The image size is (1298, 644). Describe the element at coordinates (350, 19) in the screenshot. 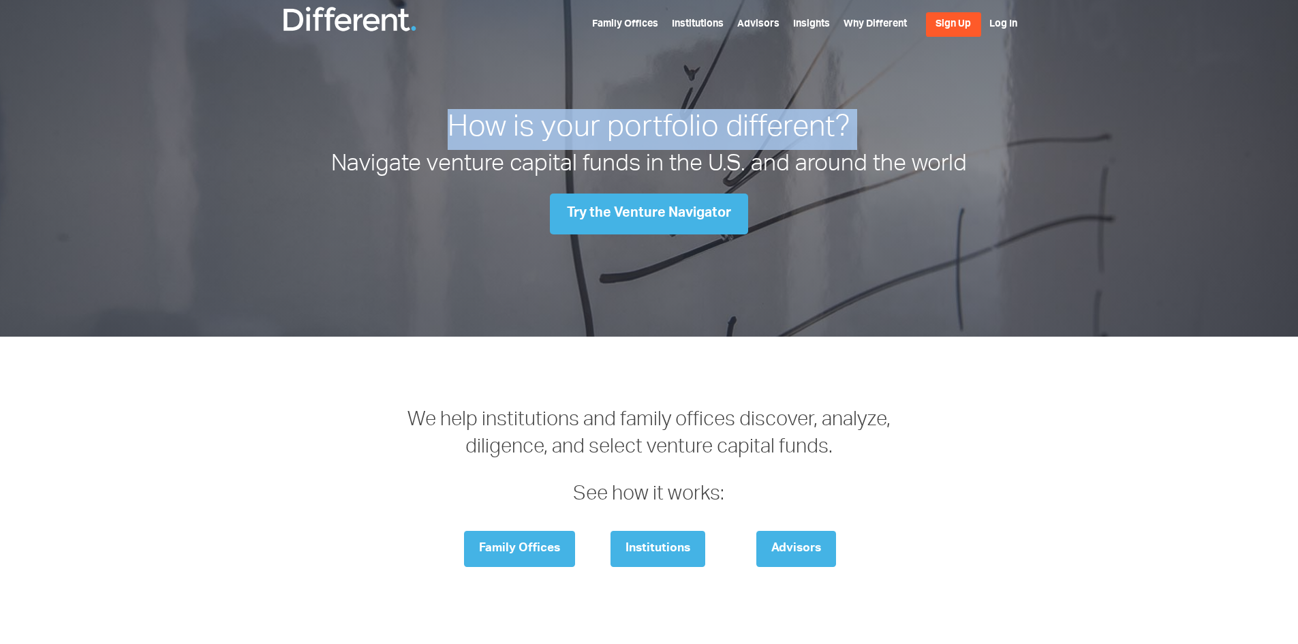

I see `img: Different Funds` at that location.